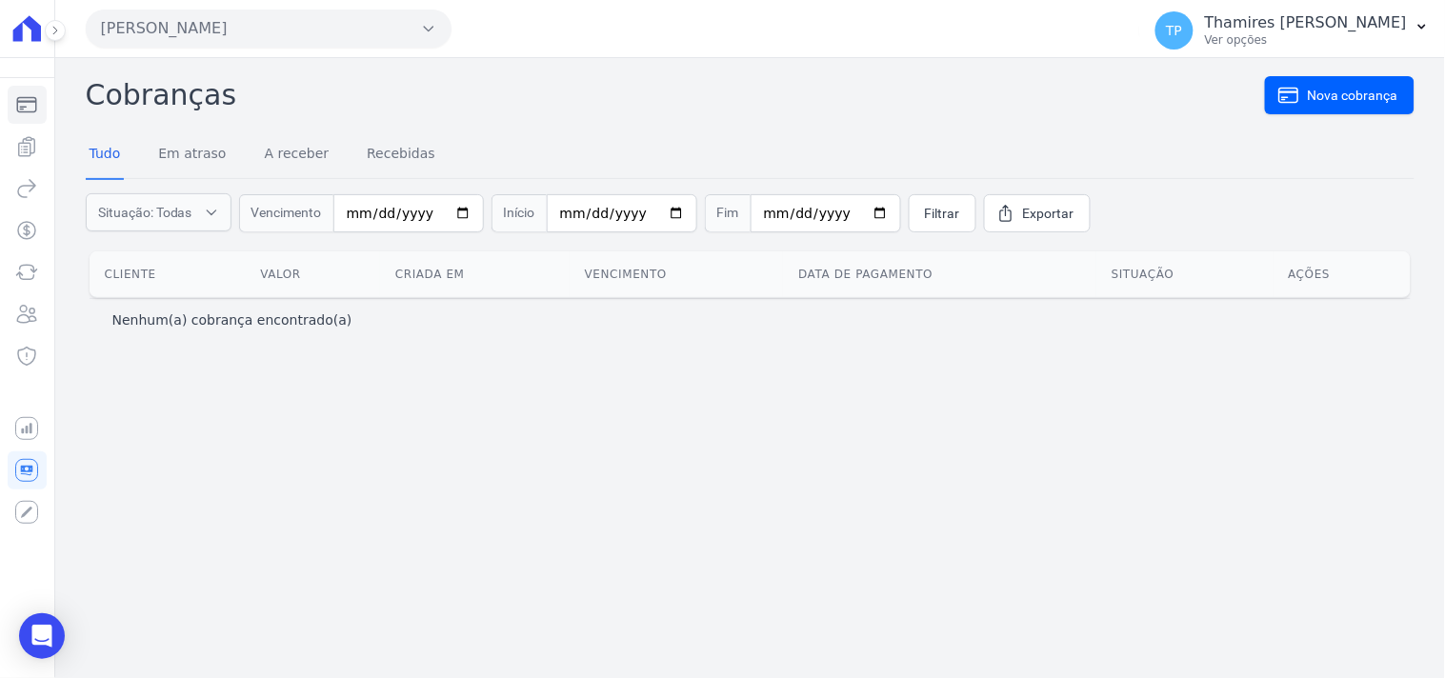 This screenshot has height=678, width=1445. Describe the element at coordinates (27, 309) in the screenshot. I see `nav: Sidebar` at that location.